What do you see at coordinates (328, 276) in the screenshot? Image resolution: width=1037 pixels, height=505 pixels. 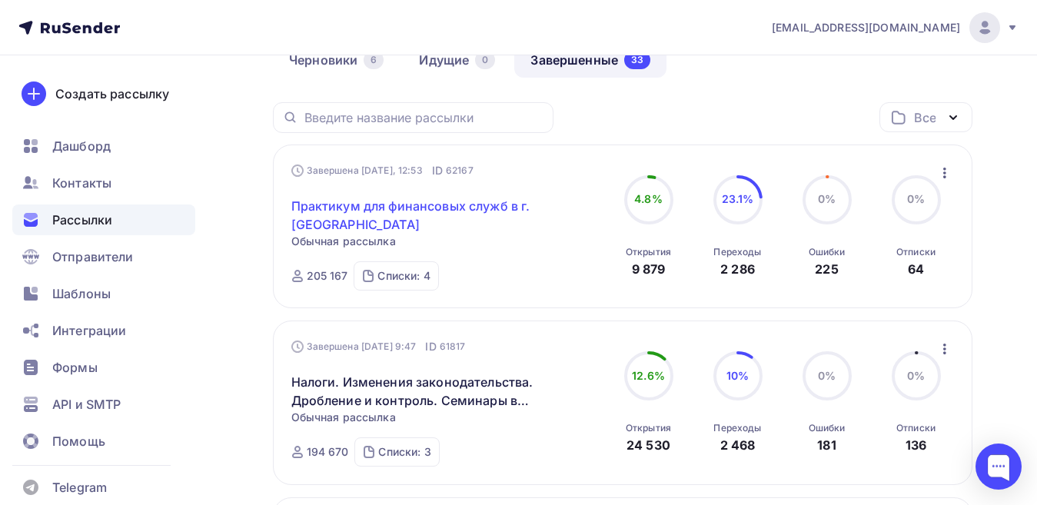 I see `div: 205 167` at bounding box center [328, 276].